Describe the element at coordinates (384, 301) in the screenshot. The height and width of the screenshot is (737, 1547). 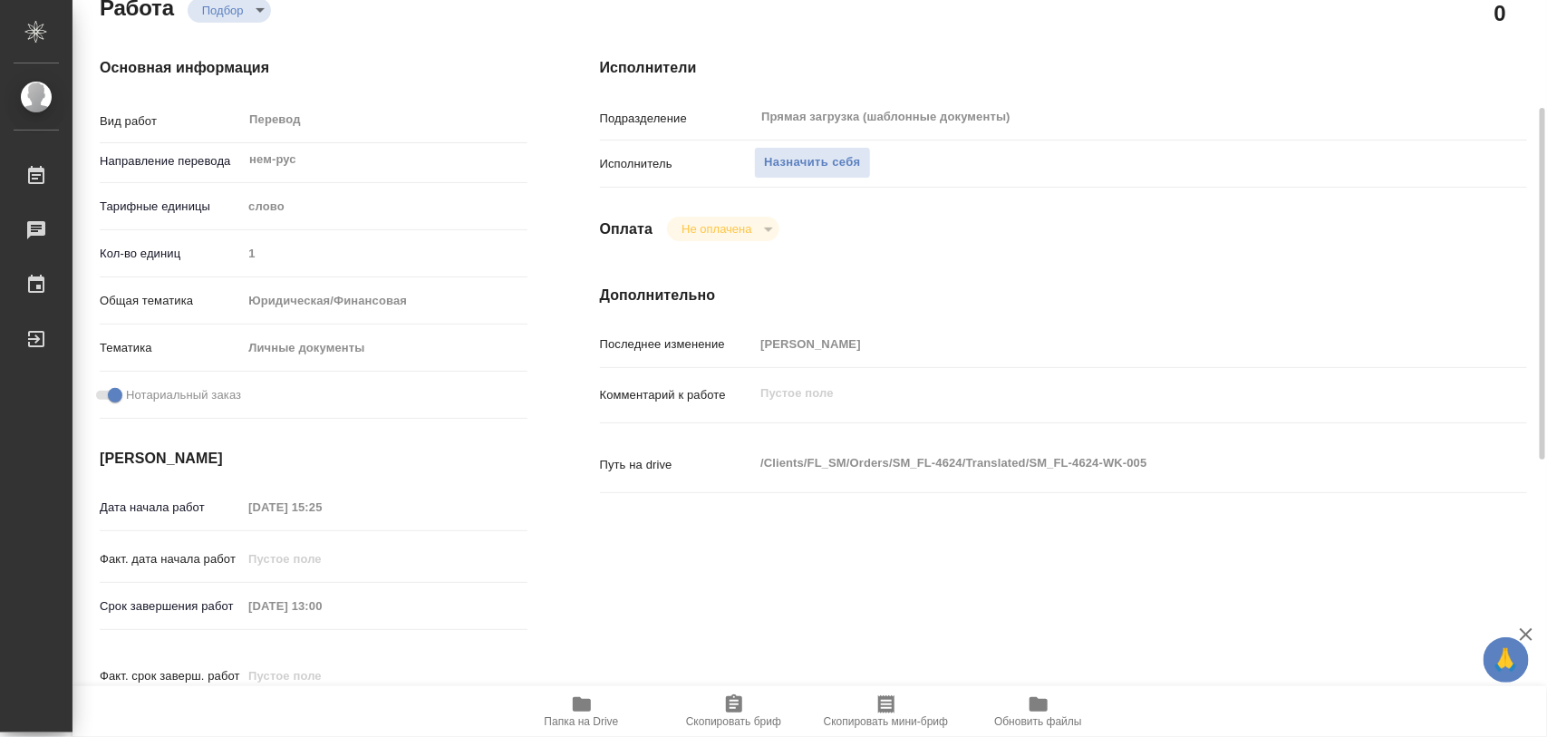
I see `div: Юридическая/Финансовая` at that location.